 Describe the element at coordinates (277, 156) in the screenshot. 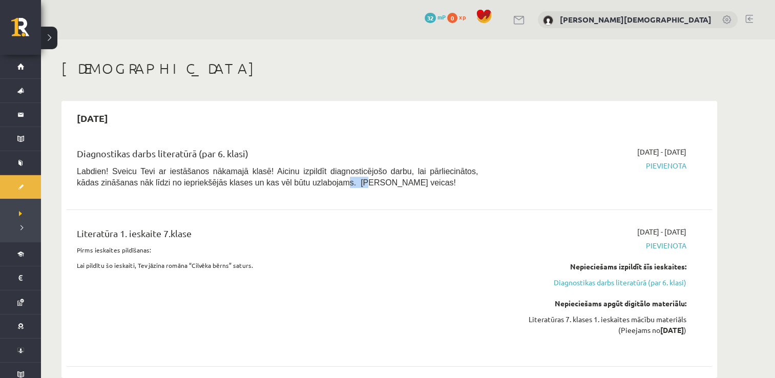

I see `div: Diagnostikas darbs literatūrā (par 6. klasi)` at that location.